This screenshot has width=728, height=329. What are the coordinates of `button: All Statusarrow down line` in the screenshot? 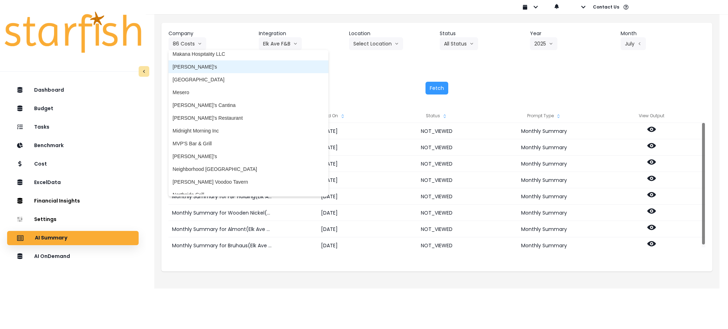 It's located at (459, 44).